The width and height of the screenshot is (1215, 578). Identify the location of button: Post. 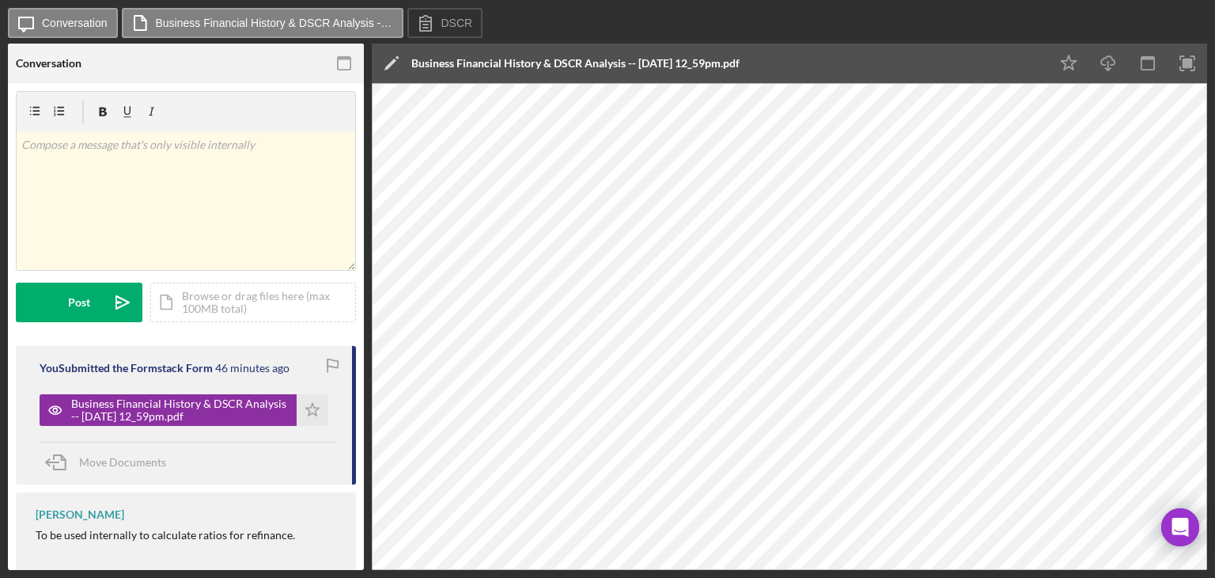
(79, 302).